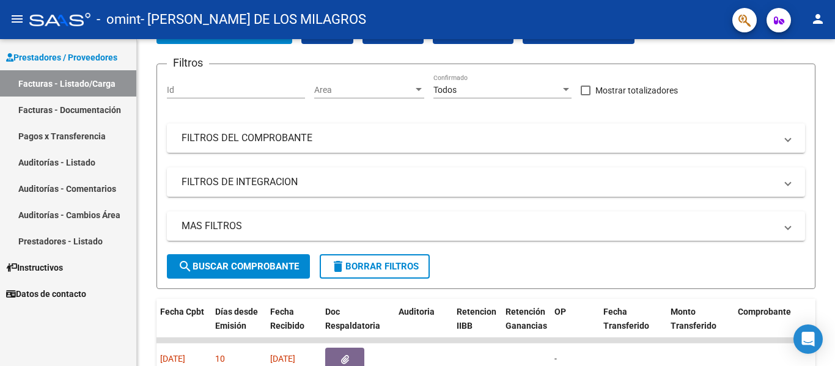 The width and height of the screenshot is (835, 366). What do you see at coordinates (445, 90) in the screenshot?
I see `span: Todos` at bounding box center [445, 90].